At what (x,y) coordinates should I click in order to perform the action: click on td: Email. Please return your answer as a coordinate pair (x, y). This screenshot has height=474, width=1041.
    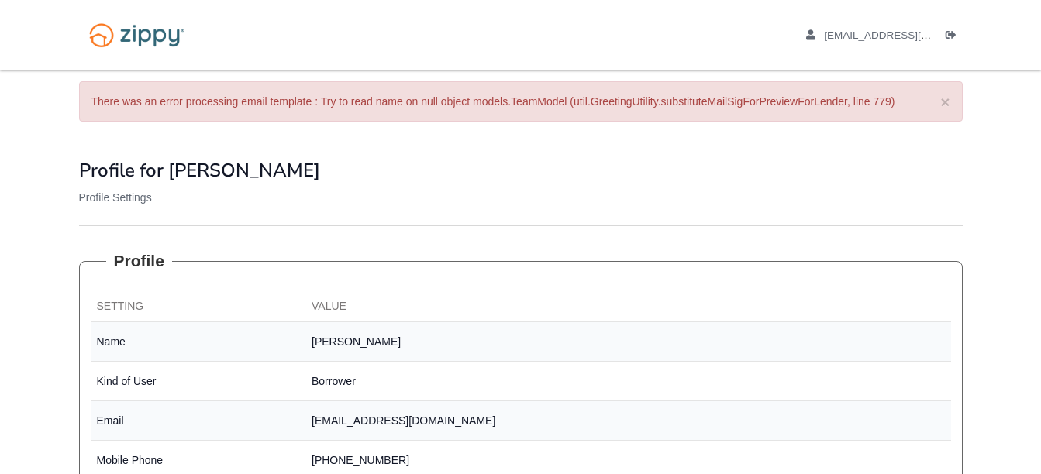
    Looking at the image, I should click on (198, 421).